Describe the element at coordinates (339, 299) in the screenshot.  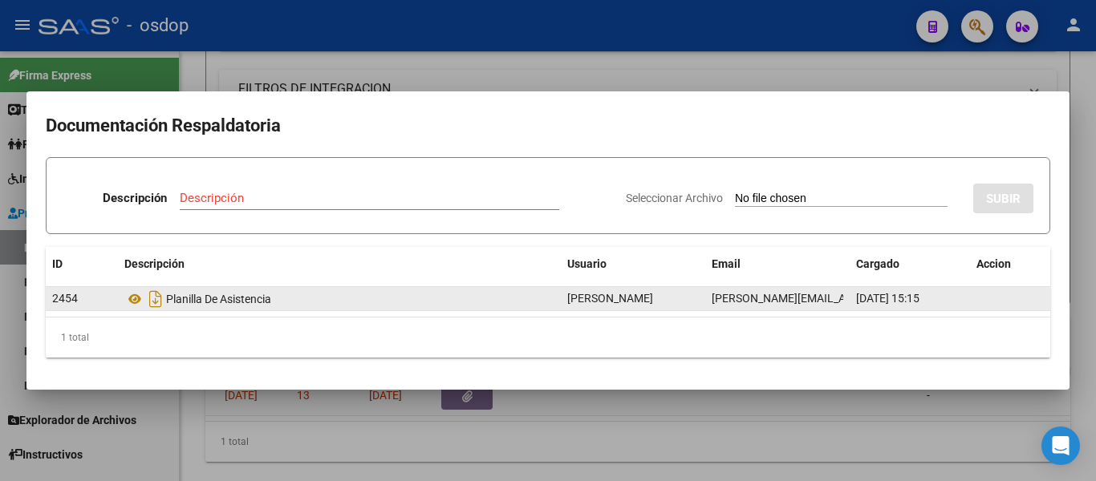
I see `div: Planilla De Asistencia` at that location.